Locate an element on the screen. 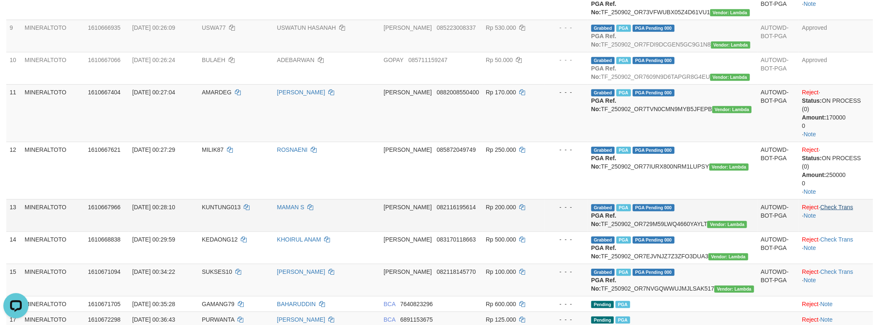 The image size is (876, 325). a: MAMAN S is located at coordinates (291, 207).